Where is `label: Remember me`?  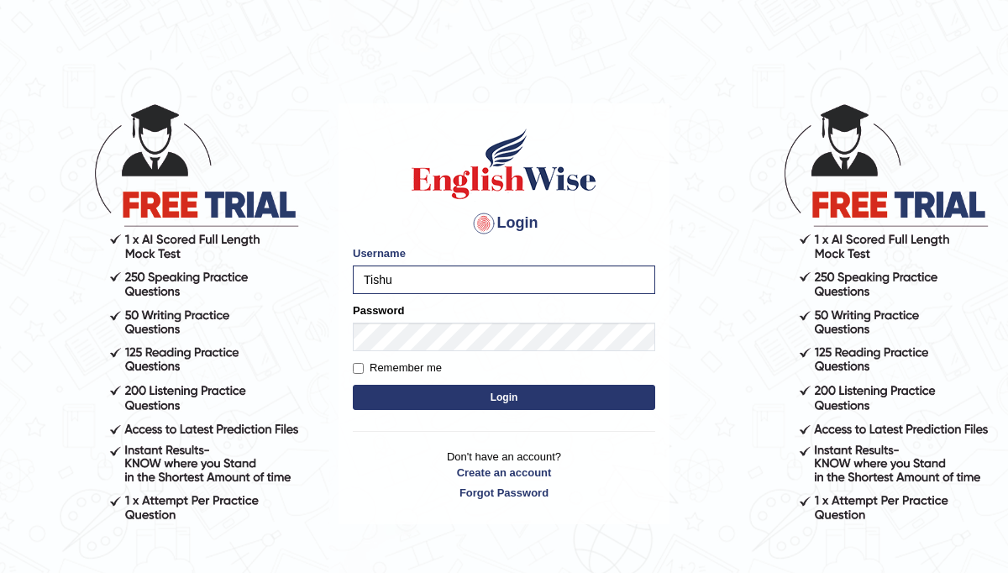
label: Remember me is located at coordinates (397, 368).